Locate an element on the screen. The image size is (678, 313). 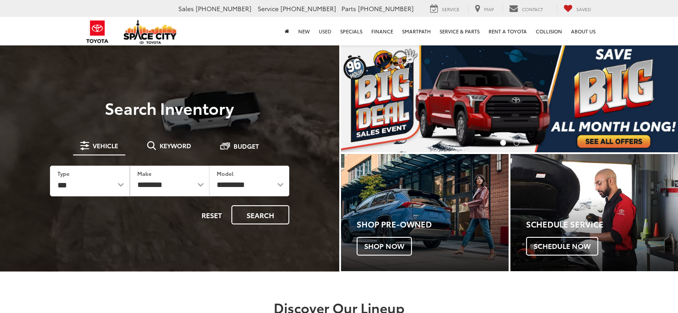
a: Home is located at coordinates (287, 31).